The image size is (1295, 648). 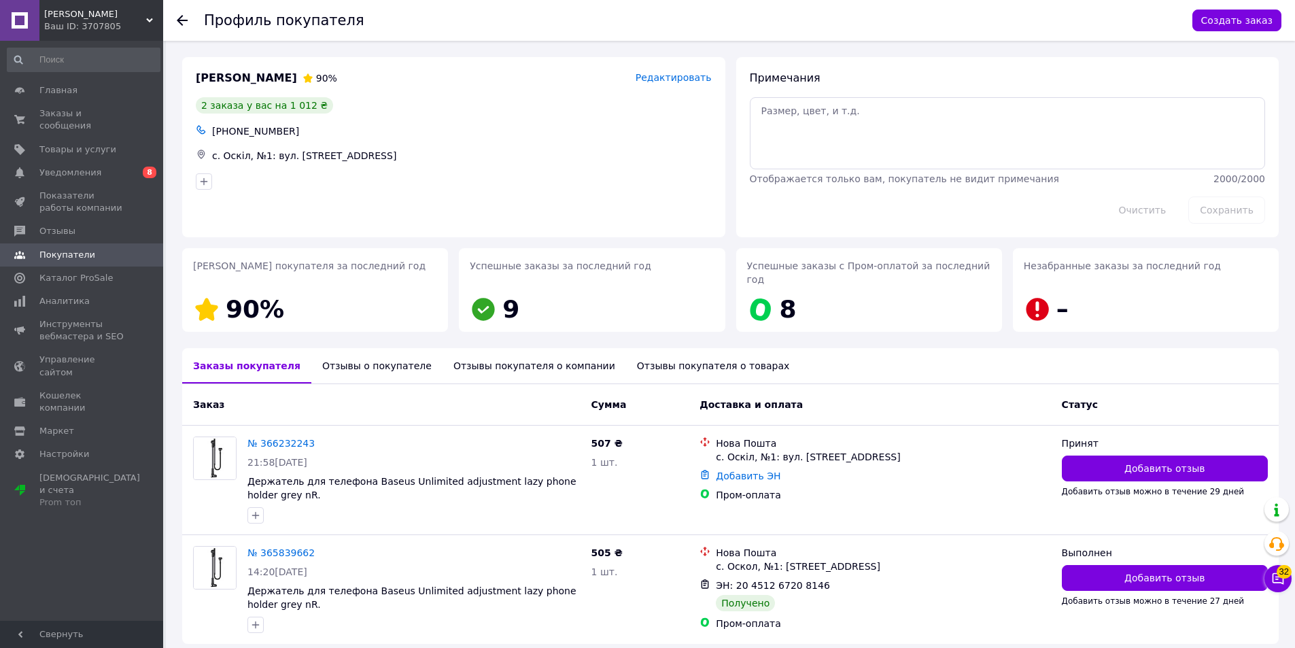 What do you see at coordinates (76, 278) in the screenshot?
I see `span: Каталог ProSale` at bounding box center [76, 278].